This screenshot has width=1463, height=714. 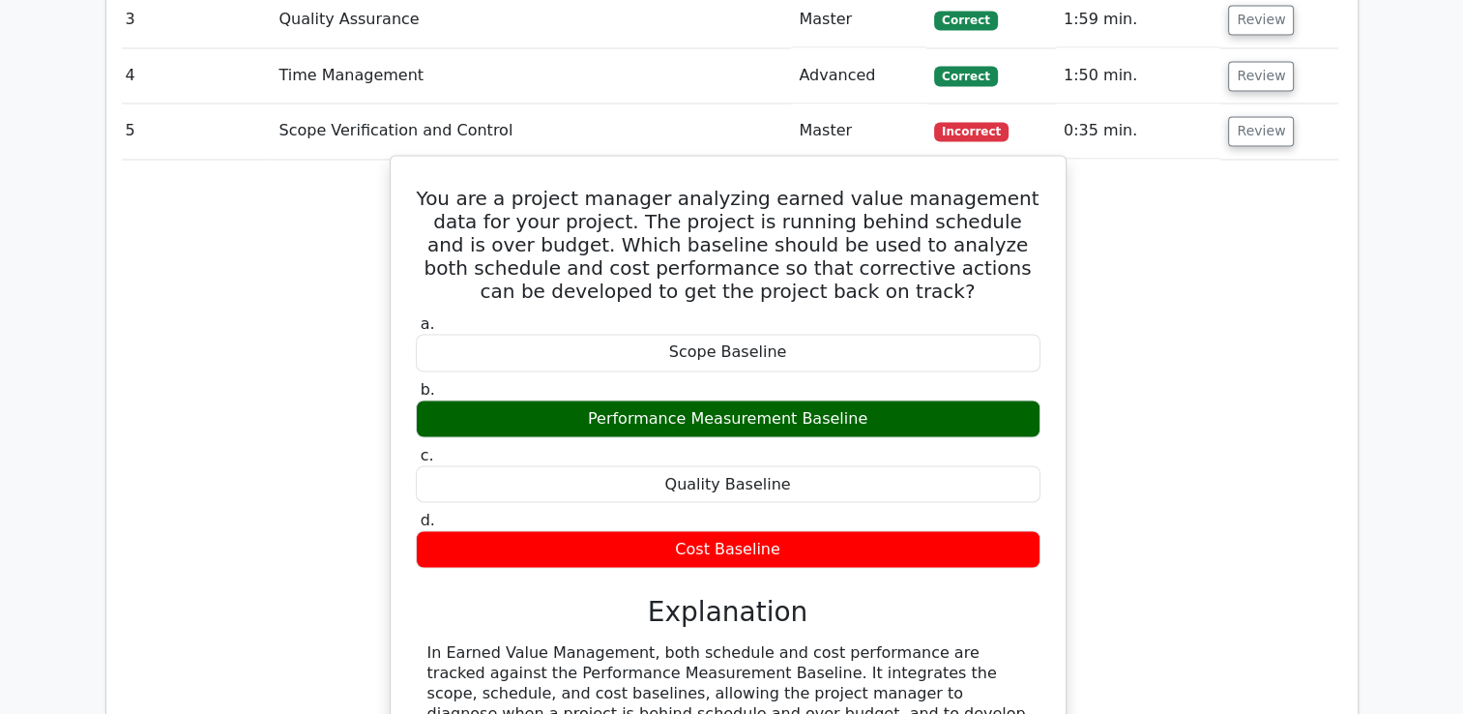 What do you see at coordinates (427, 388) in the screenshot?
I see `span: b.` at bounding box center [427, 388].